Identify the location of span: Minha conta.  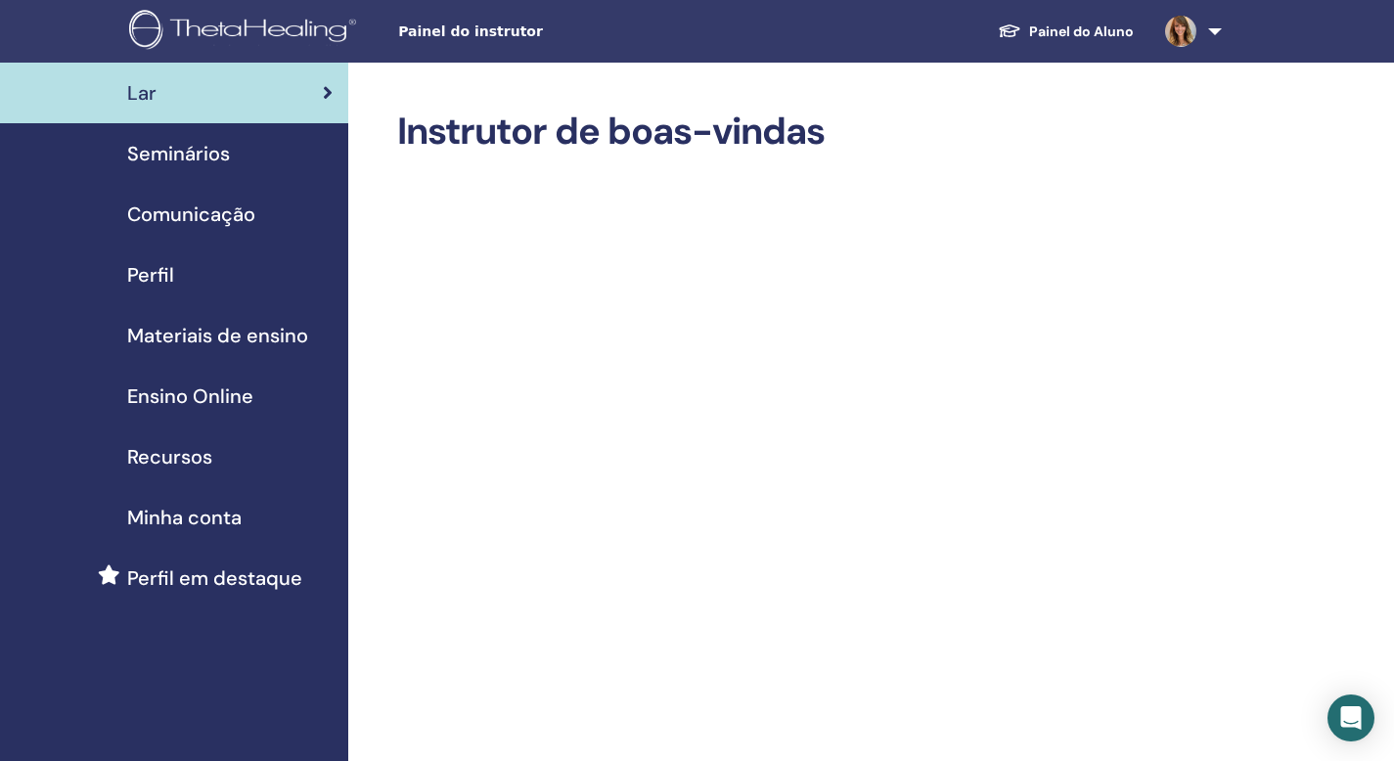
(184, 517).